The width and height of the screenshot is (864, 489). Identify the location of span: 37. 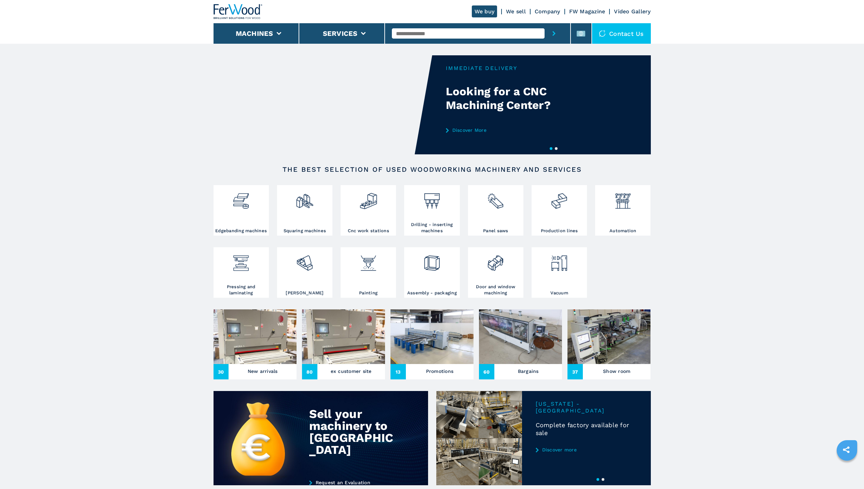
(575, 372).